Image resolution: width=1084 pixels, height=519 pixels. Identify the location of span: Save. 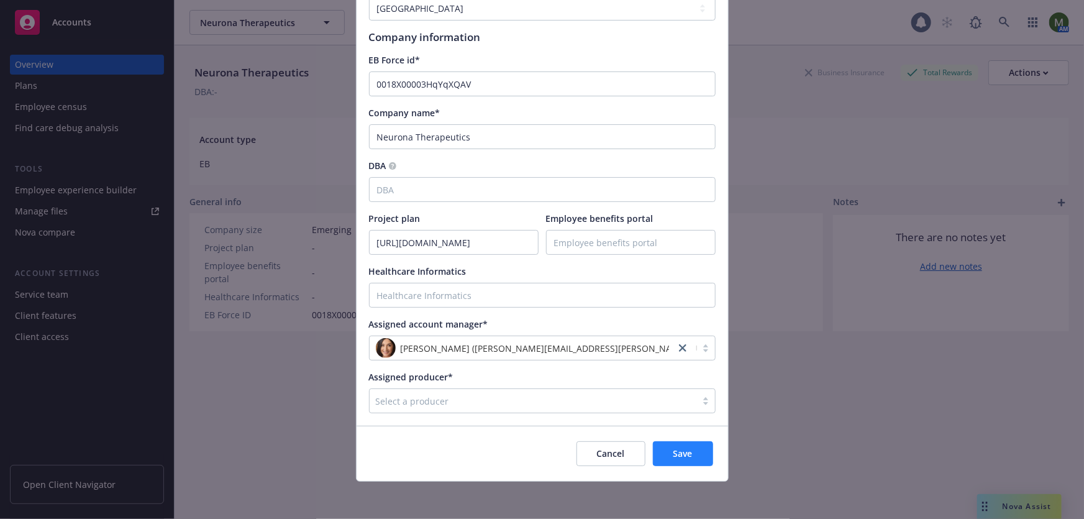
(683, 453).